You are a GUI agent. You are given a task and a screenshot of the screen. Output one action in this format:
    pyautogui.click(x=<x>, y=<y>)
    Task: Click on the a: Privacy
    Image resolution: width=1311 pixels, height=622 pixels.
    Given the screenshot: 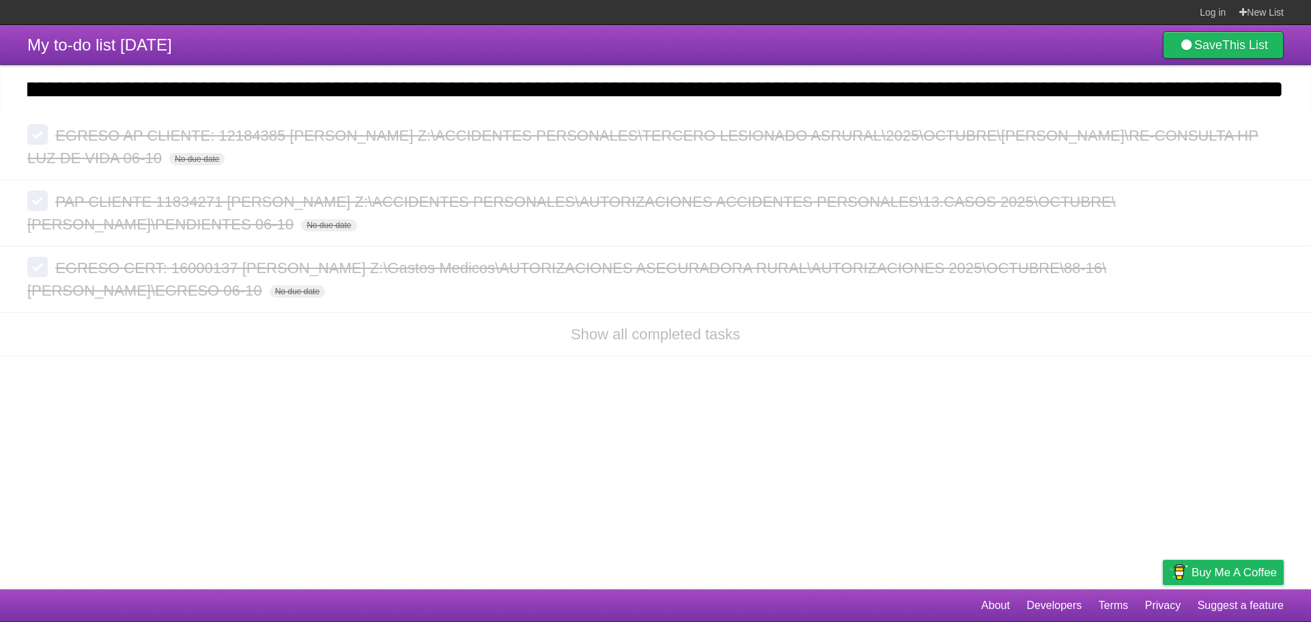 What is the action you would take?
    pyautogui.click(x=1163, y=606)
    